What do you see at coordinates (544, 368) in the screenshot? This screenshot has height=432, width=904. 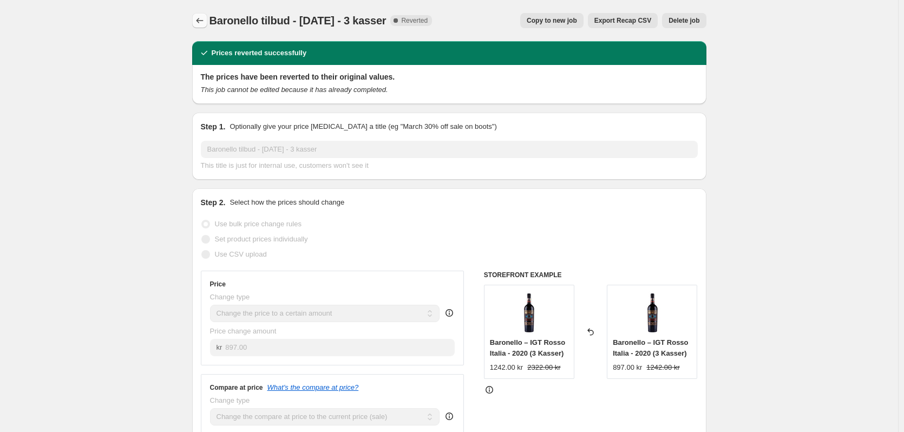 I see `strike: 2322.00 kr` at bounding box center [544, 368].